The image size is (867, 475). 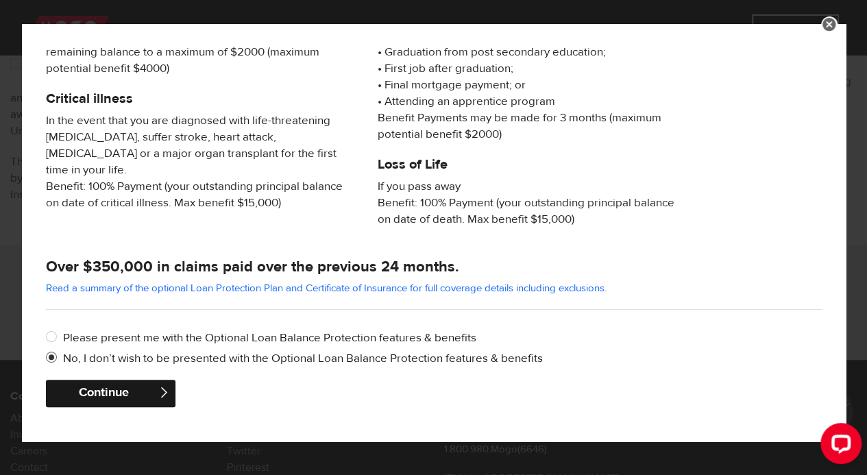 I want to click on button: Continue, so click(x=110, y=393).